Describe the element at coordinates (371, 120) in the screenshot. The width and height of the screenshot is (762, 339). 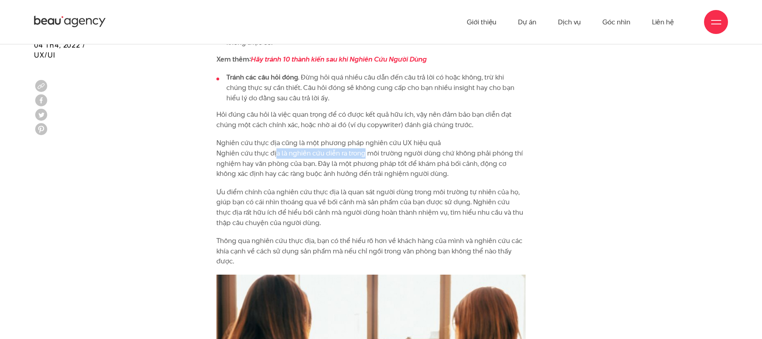
I see `p: Hỏi đúng câu hỏi là việc quan trọng để có được kết quả hữu ích, vậy nên đảm bảo bạn diễn đạt chún...` at that location.